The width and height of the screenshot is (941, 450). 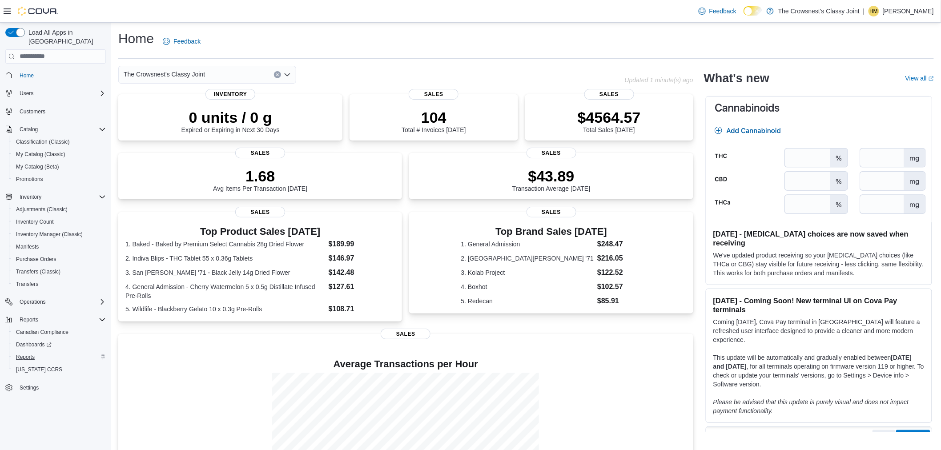 What do you see at coordinates (225, 291) in the screenshot?
I see `dt: 4. General Admission - Cherry Watermelon 5 x 0.5g Distillate Infused Pre-Rolls` at bounding box center [225, 291].